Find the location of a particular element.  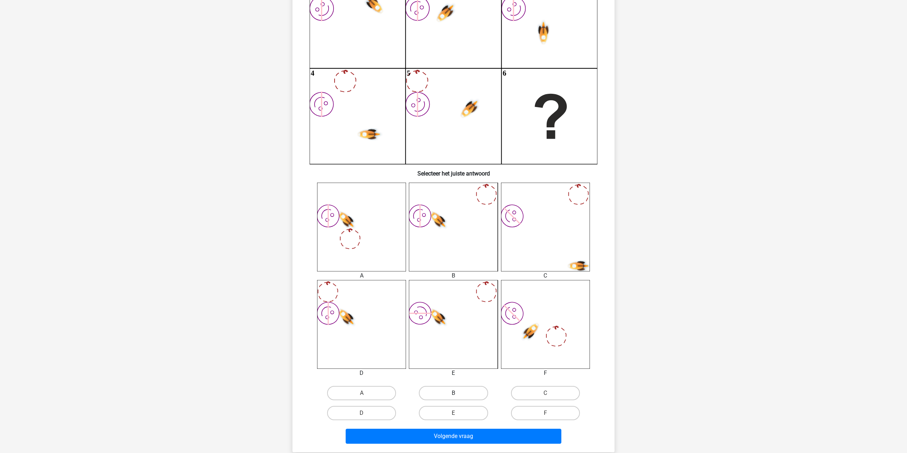

label: D is located at coordinates (361, 413).